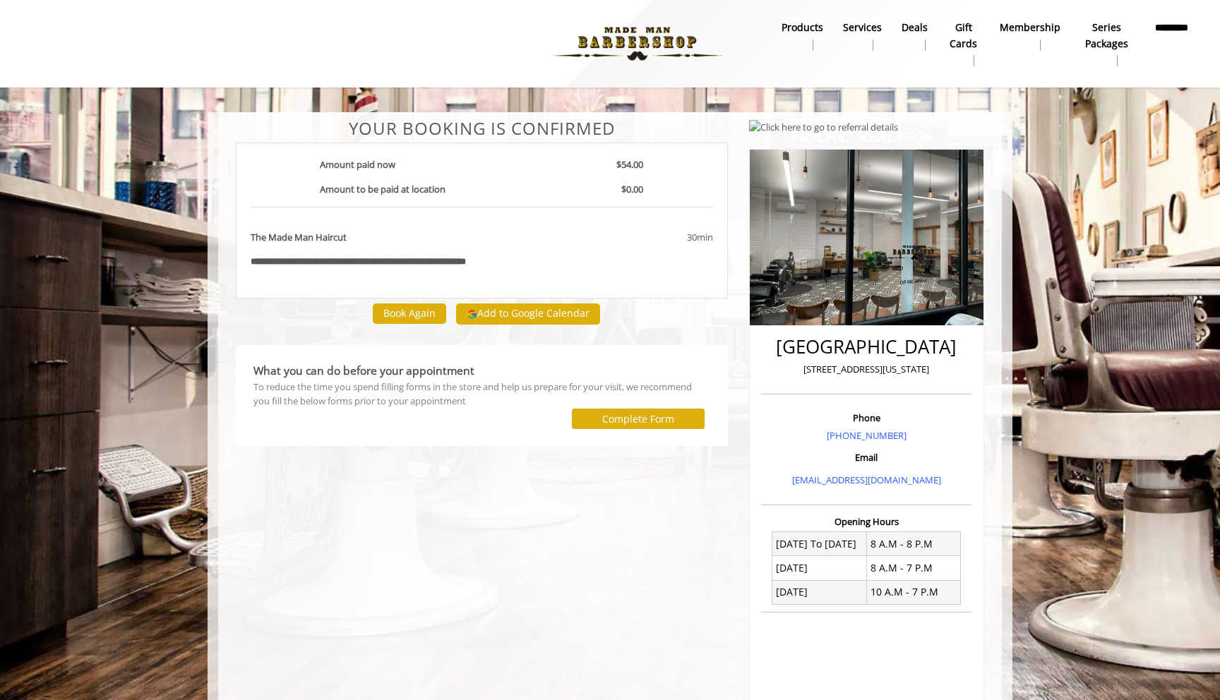  I want to click on b: $0.00, so click(632, 189).